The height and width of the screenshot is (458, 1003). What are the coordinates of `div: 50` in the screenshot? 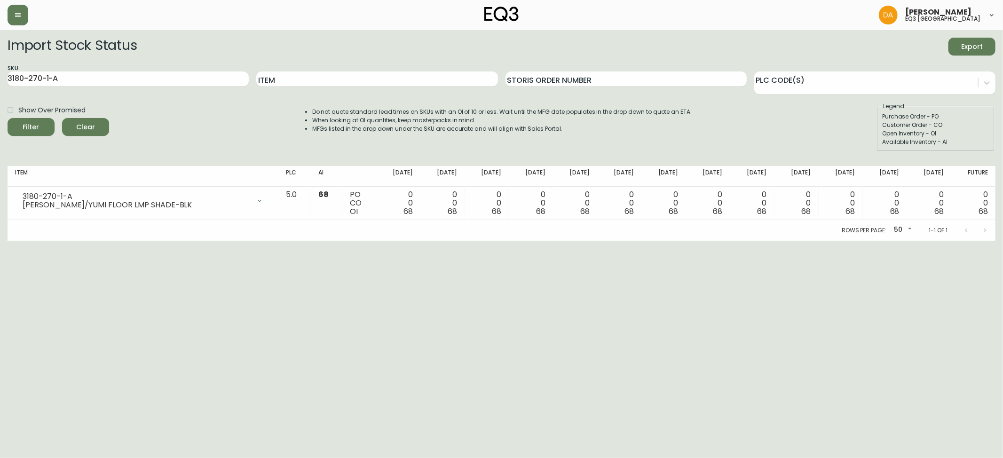 It's located at (902, 230).